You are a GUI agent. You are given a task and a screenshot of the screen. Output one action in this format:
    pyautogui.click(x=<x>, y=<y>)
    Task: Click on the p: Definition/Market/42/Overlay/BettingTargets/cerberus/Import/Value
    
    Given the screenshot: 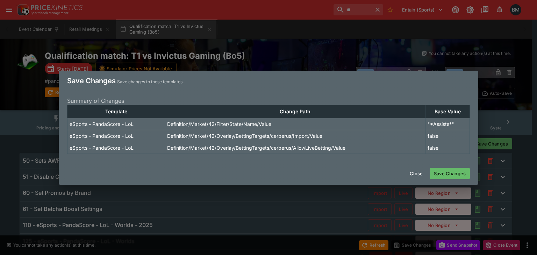 What is the action you would take?
    pyautogui.click(x=245, y=136)
    